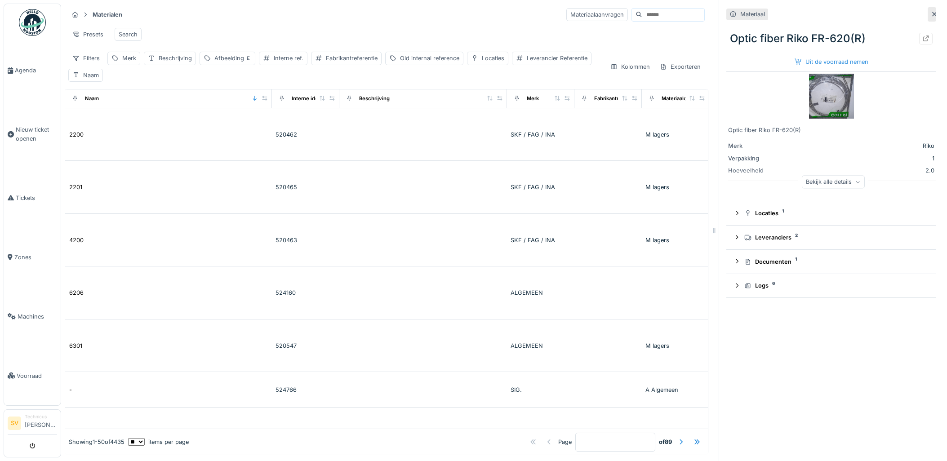  I want to click on div: Uit de voorraad nemen, so click(831, 62).